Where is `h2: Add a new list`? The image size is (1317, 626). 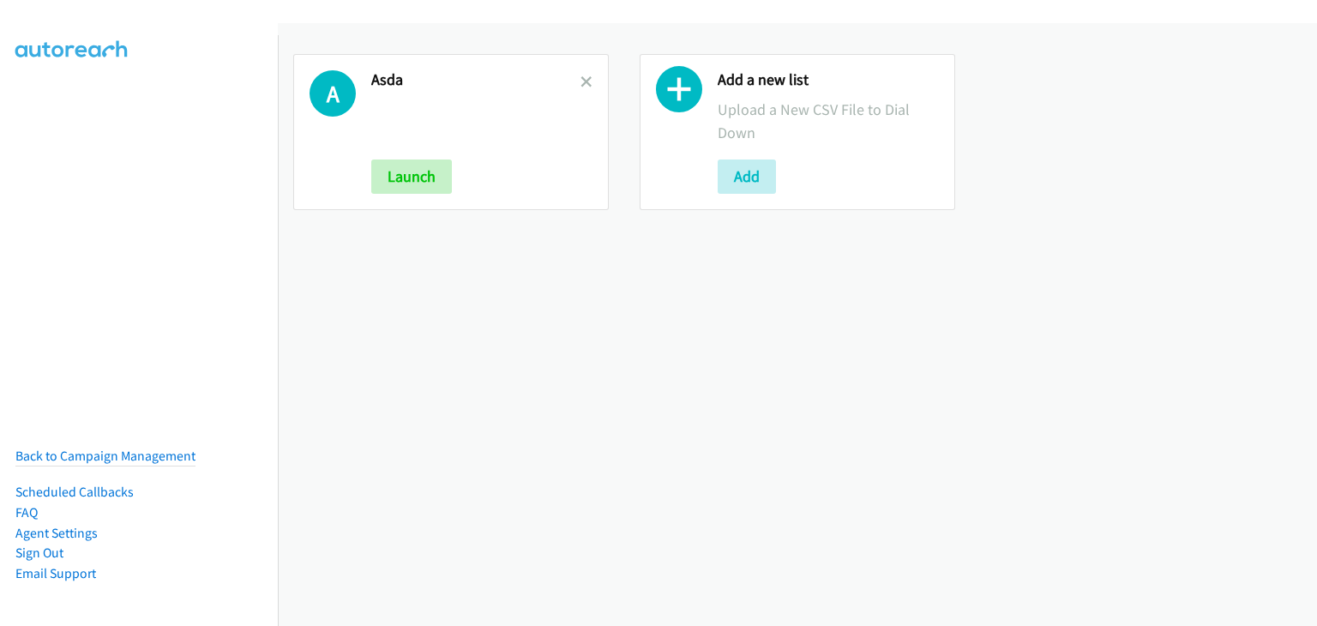 h2: Add a new list is located at coordinates (828, 80).